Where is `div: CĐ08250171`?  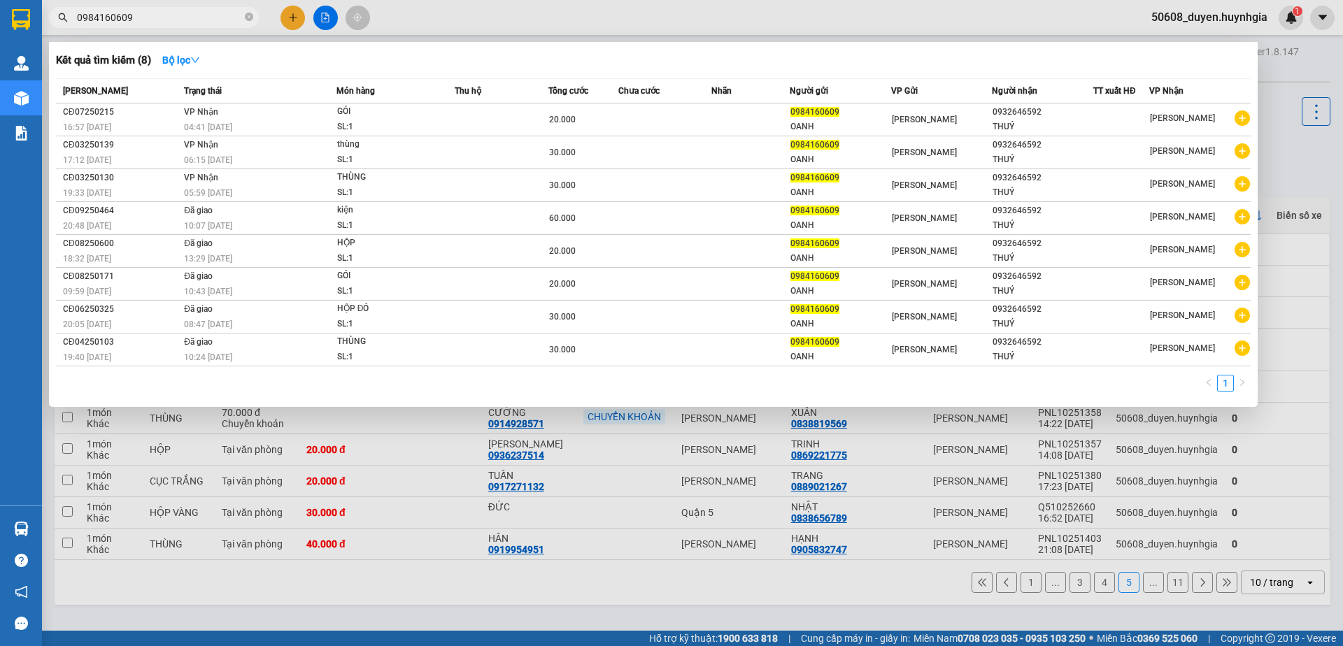
div: CĐ08250171 is located at coordinates (121, 276).